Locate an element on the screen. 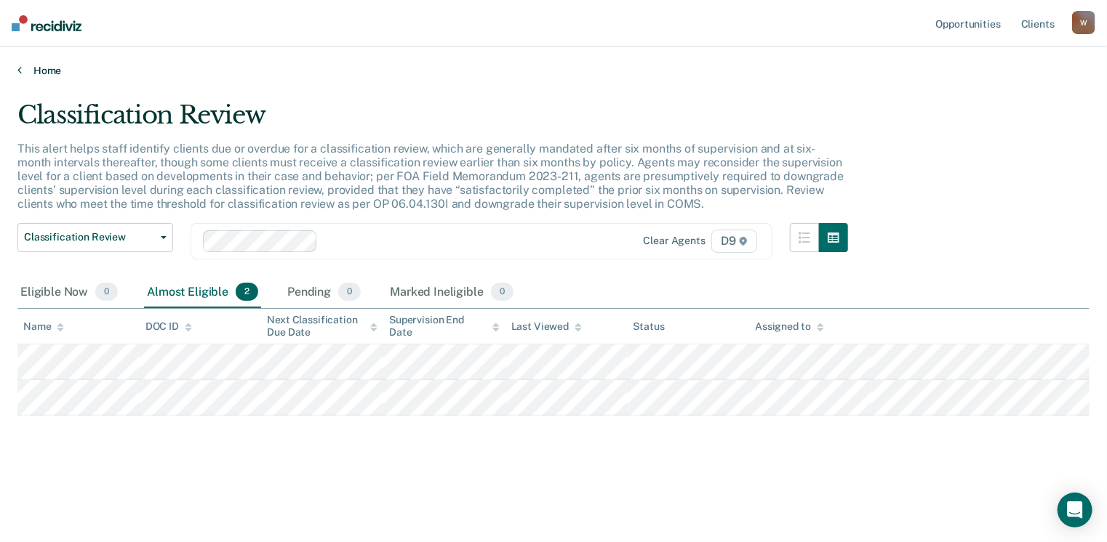 Image resolution: width=1107 pixels, height=542 pixels. div: Classification Review is located at coordinates (433, 121).